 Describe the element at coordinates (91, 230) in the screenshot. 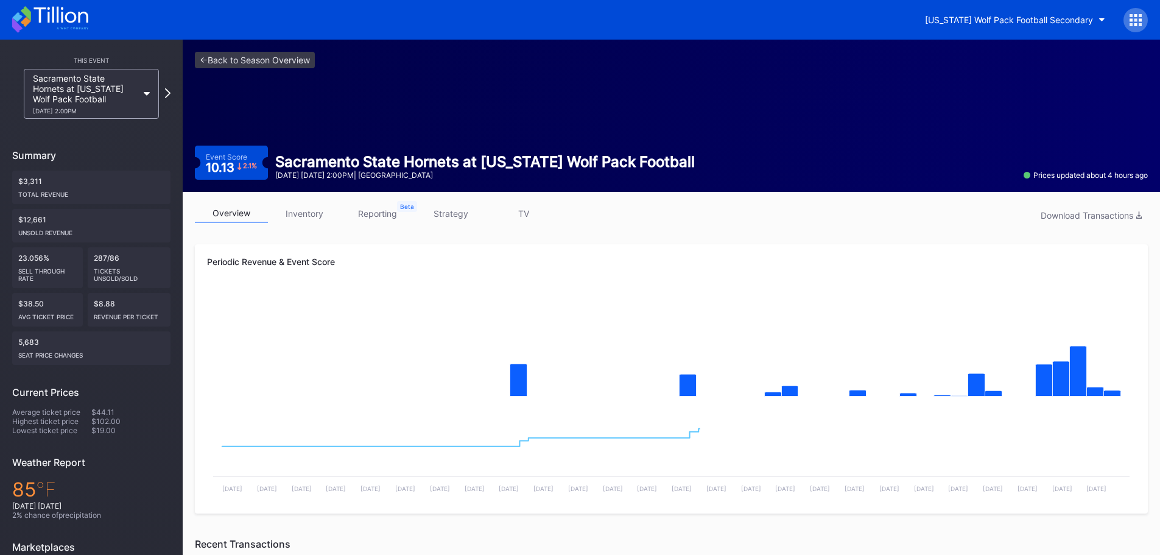

I see `div: Unsold Revenue` at that location.